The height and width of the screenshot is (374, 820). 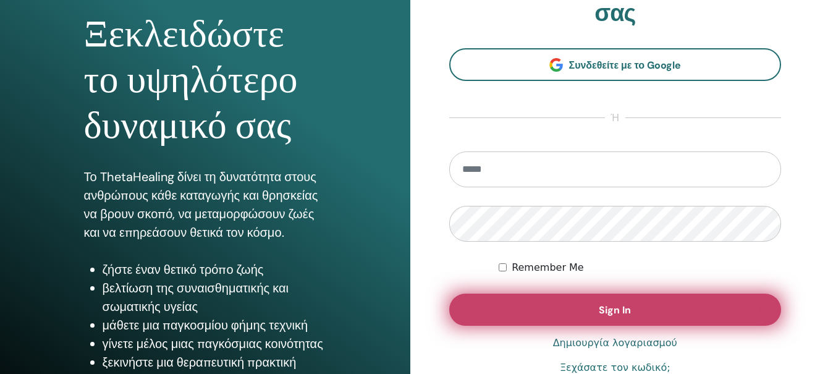 What do you see at coordinates (214, 297) in the screenshot?
I see `li: βελτίωση της συναισθηματικής και σωματικής υγείας` at bounding box center [214, 297].